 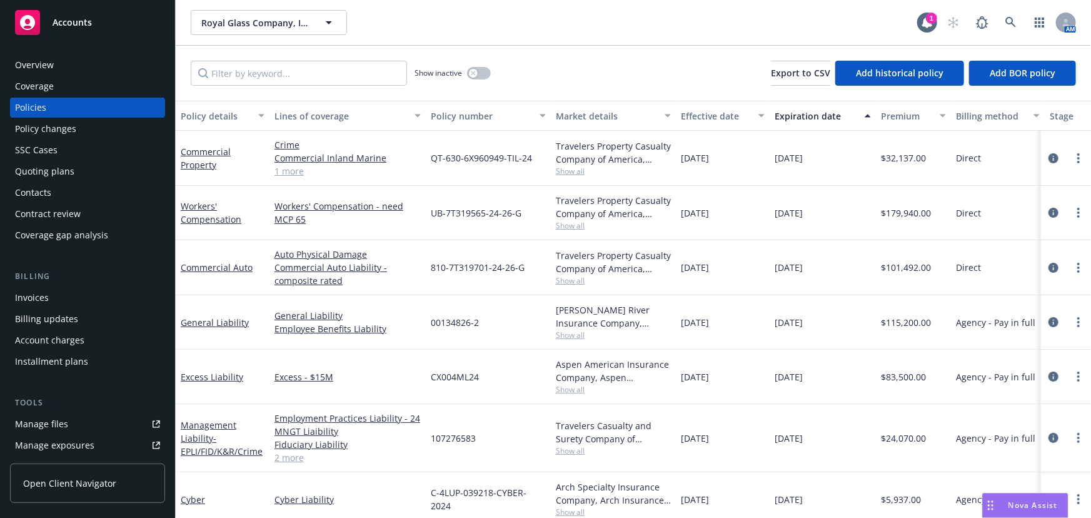 What do you see at coordinates (931, 18) in the screenshot?
I see `div: 1` at bounding box center [931, 18].